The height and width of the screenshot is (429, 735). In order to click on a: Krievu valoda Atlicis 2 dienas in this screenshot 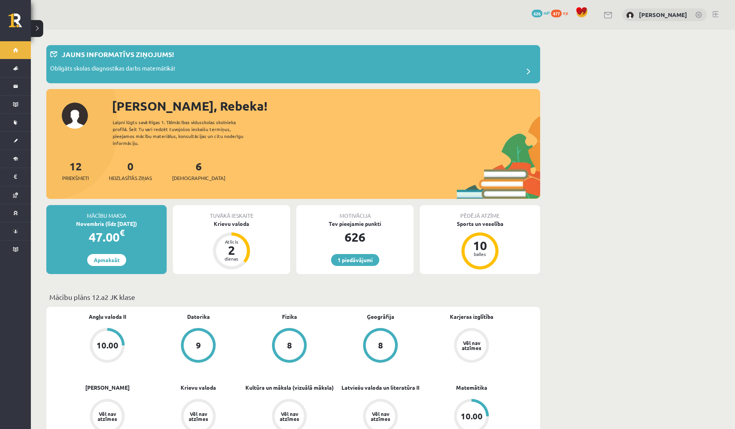, I will do `click(231, 245)`.